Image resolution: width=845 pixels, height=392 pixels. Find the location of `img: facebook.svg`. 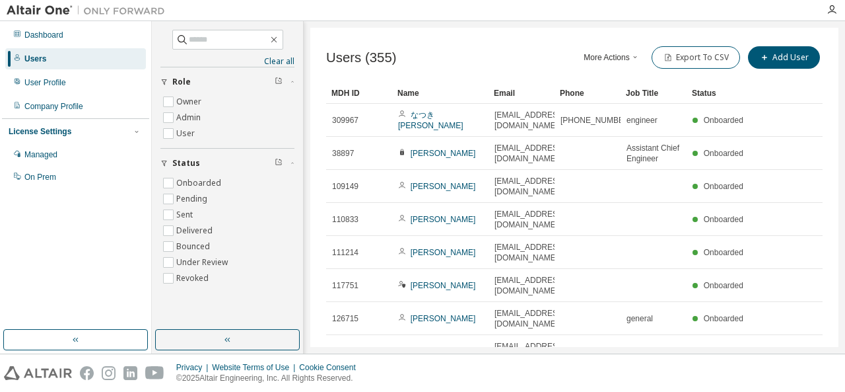

img: facebook.svg is located at coordinates (86, 372).